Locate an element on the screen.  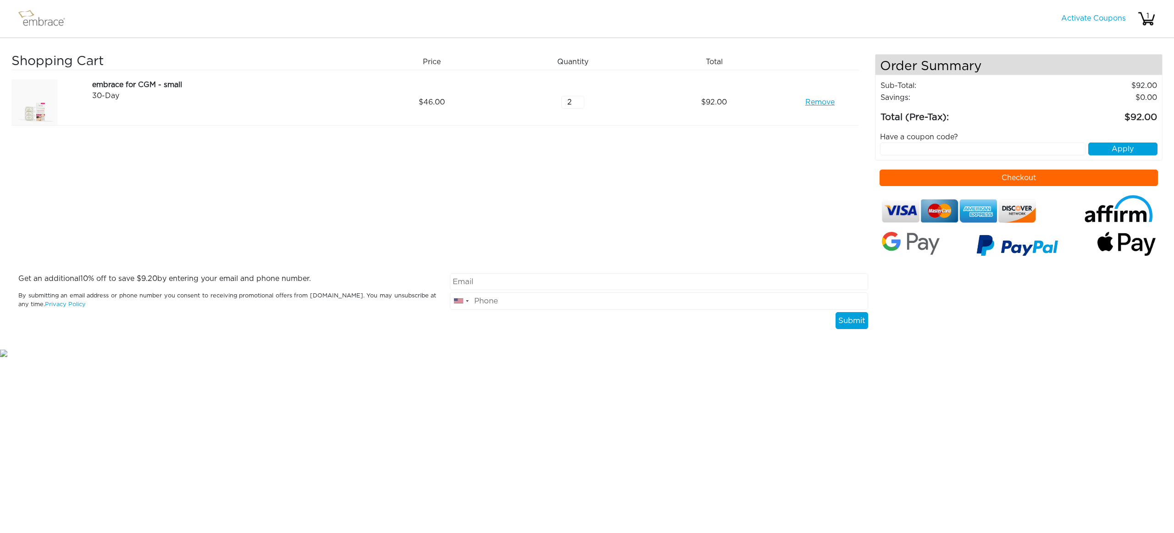
img: logo.png is located at coordinates (46, 19).